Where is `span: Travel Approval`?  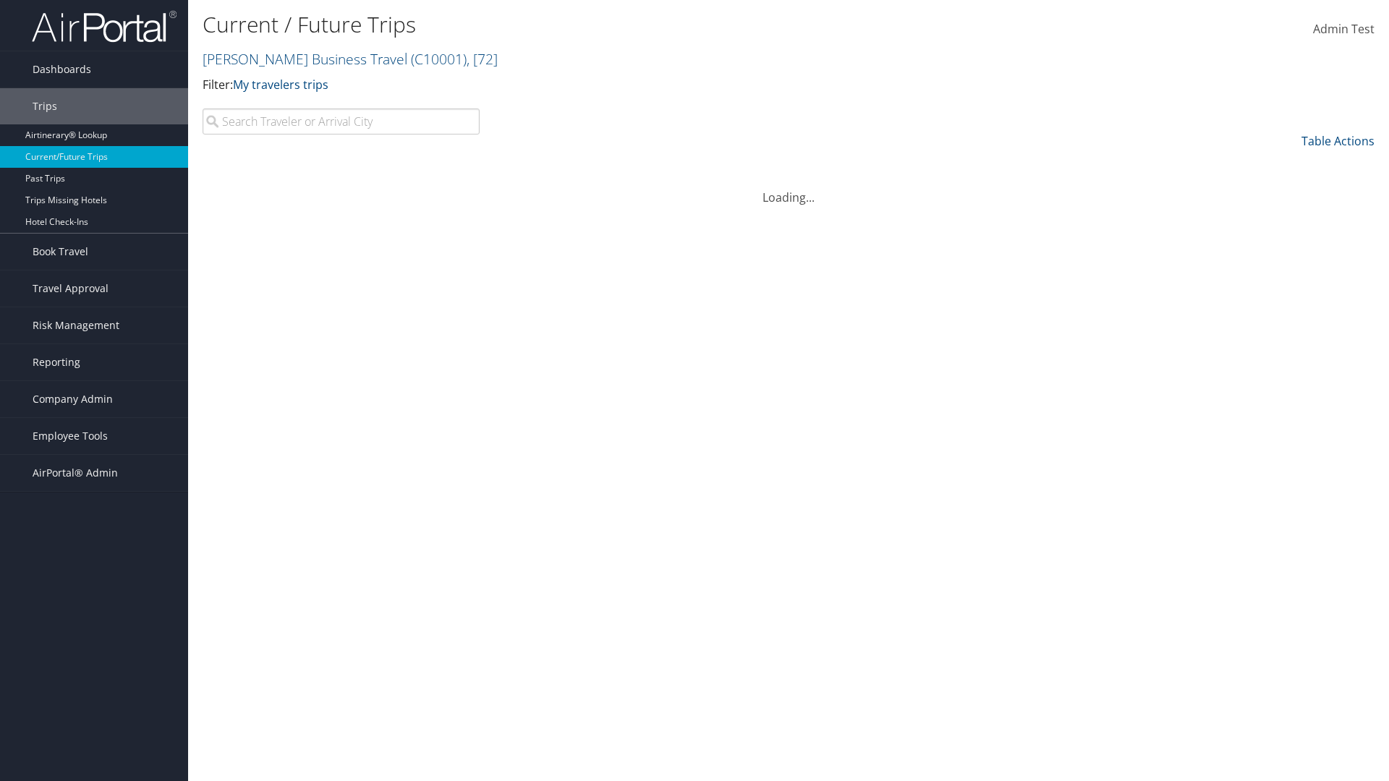
span: Travel Approval is located at coordinates (70, 289).